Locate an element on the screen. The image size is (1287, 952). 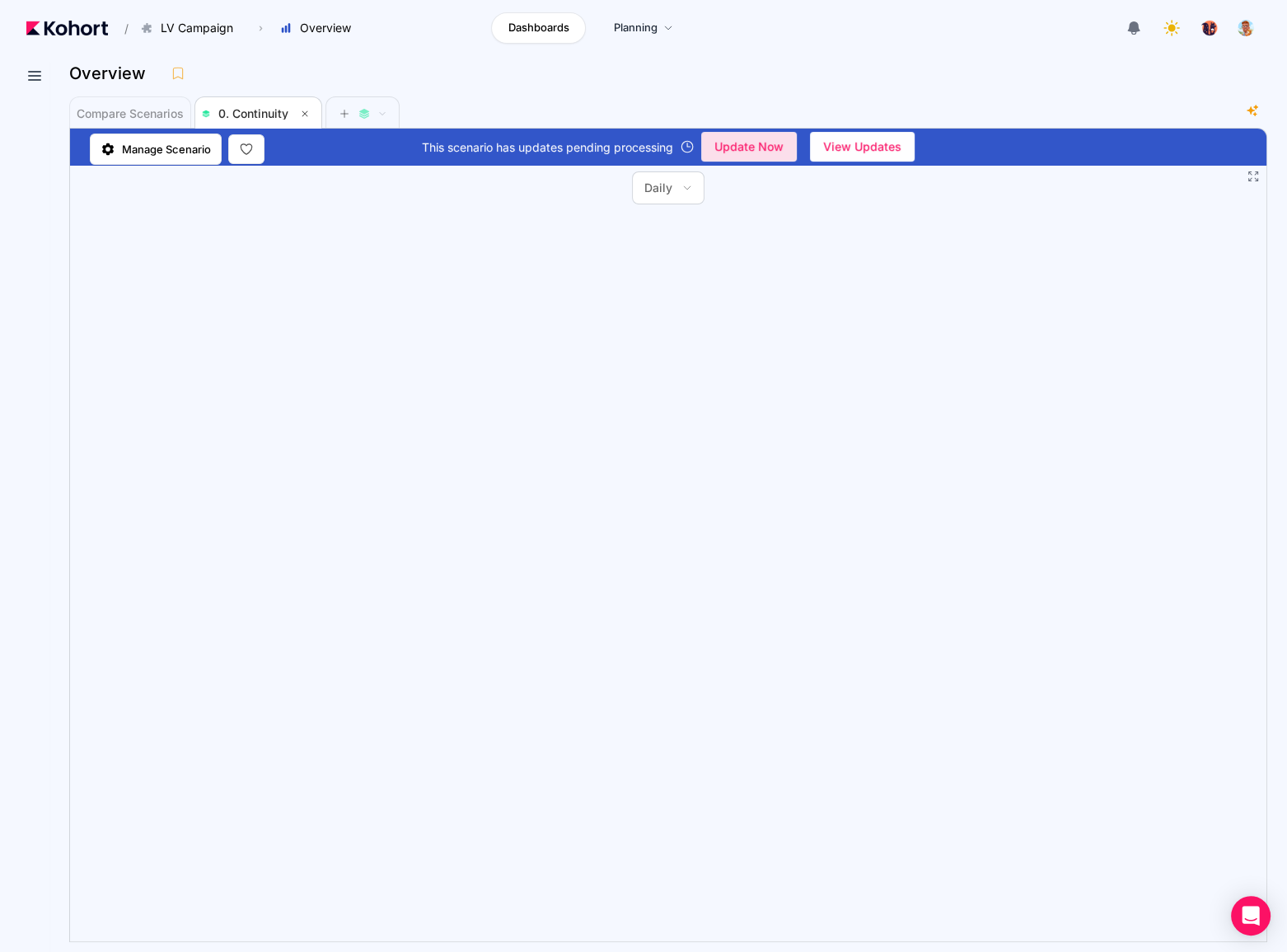
img: logo_TreesPlease_20230726120307121221.png is located at coordinates (1209, 28).